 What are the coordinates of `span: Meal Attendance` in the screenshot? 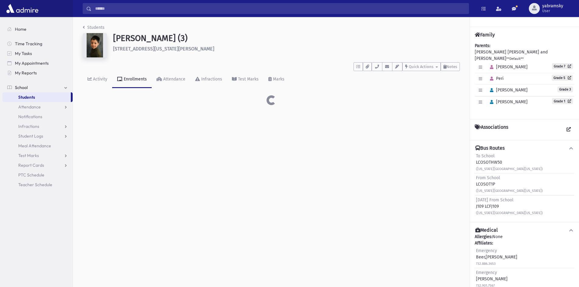 It's located at (35, 146).